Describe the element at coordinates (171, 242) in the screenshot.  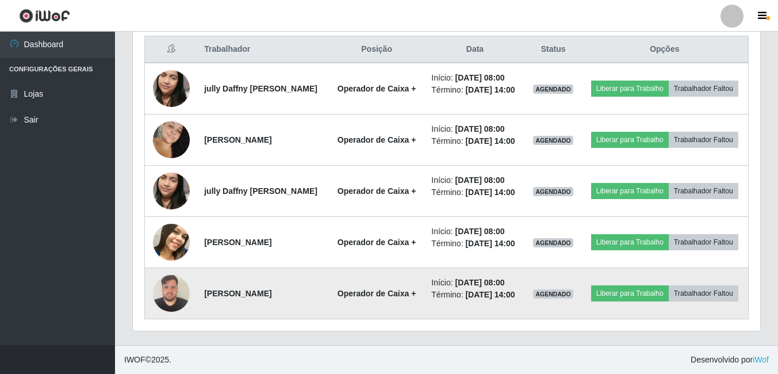
I see `img: 1697569357220.jpeg` at that location.